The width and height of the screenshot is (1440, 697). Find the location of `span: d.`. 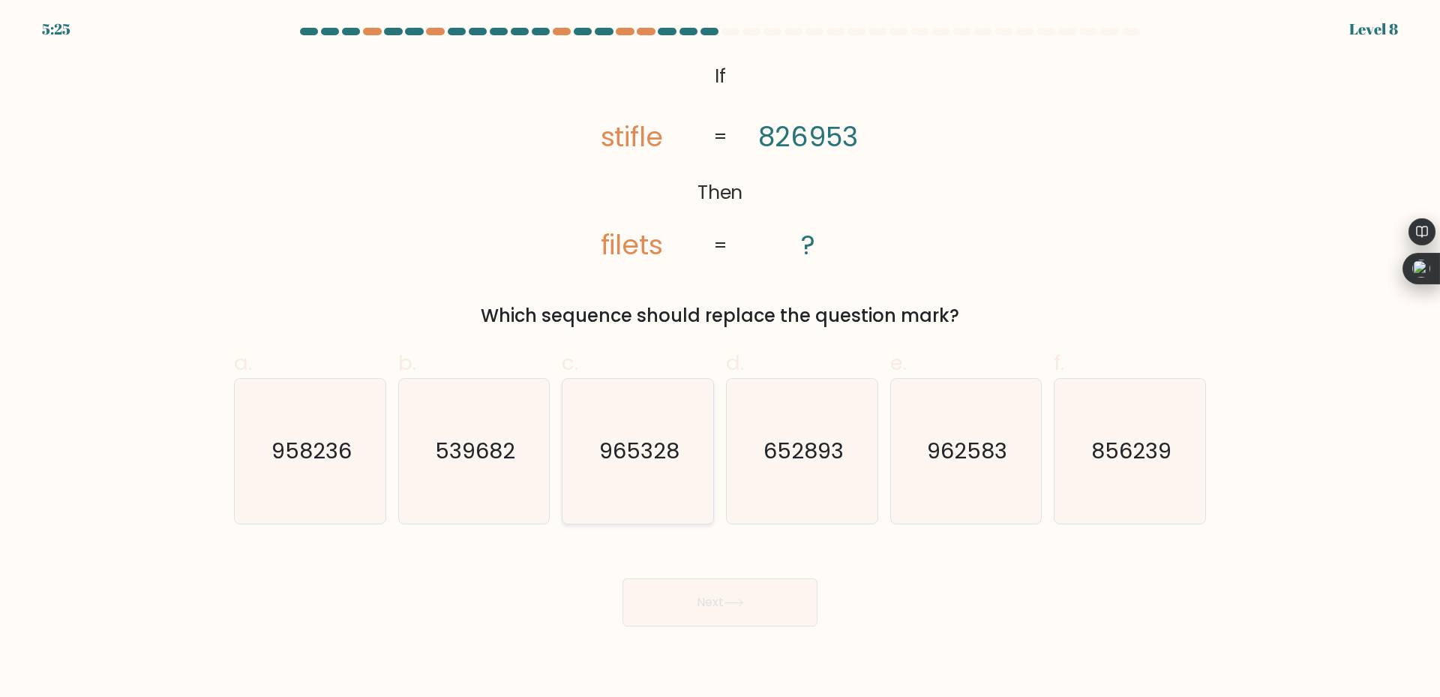

span: d. is located at coordinates (735, 362).